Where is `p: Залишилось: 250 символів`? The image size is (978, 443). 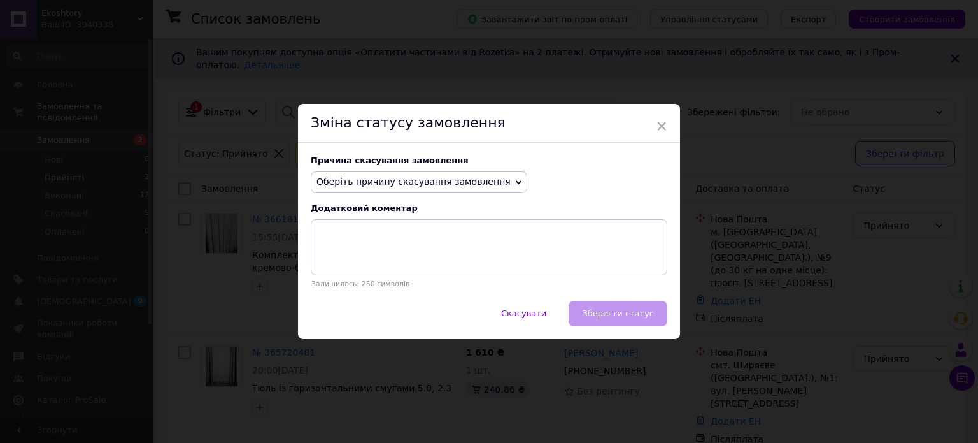
p: Залишилось: 250 символів is located at coordinates (489, 283).